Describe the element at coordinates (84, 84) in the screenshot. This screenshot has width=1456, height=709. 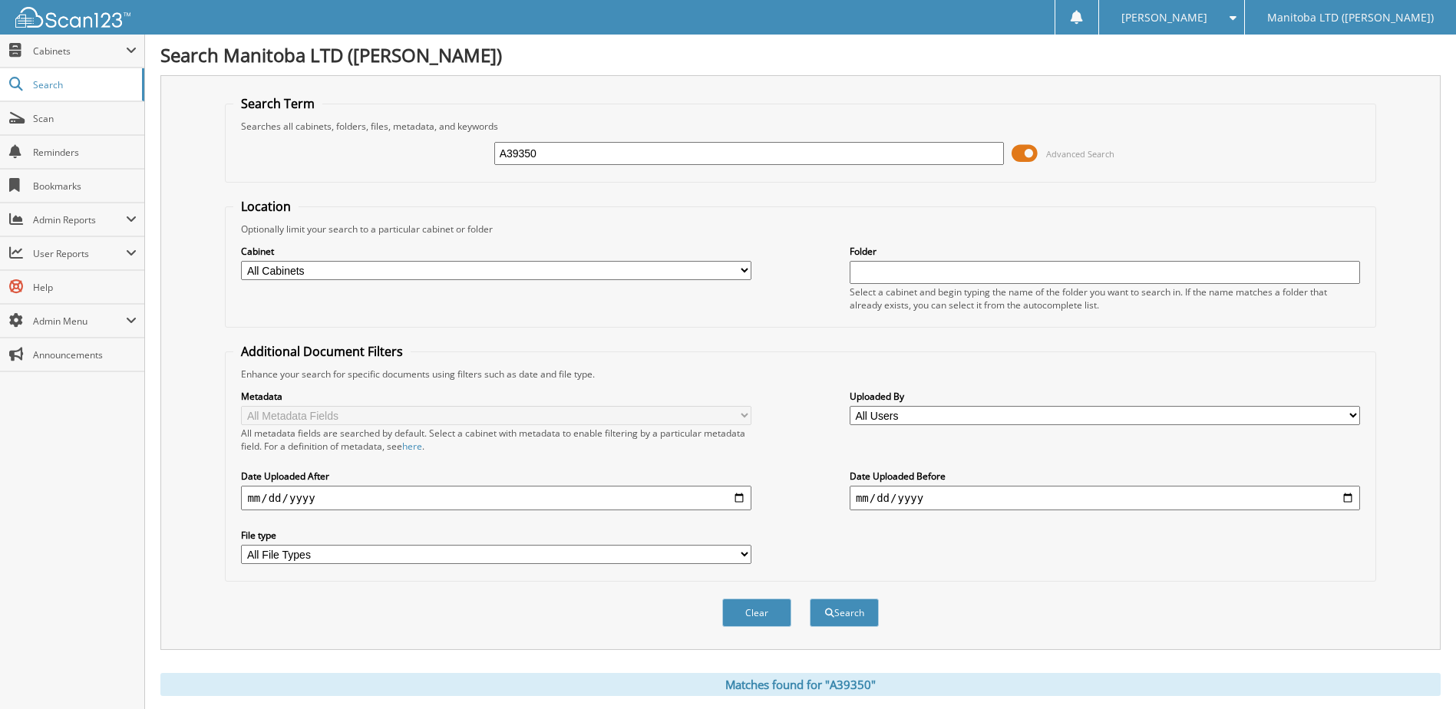
I see `span: Search` at that location.